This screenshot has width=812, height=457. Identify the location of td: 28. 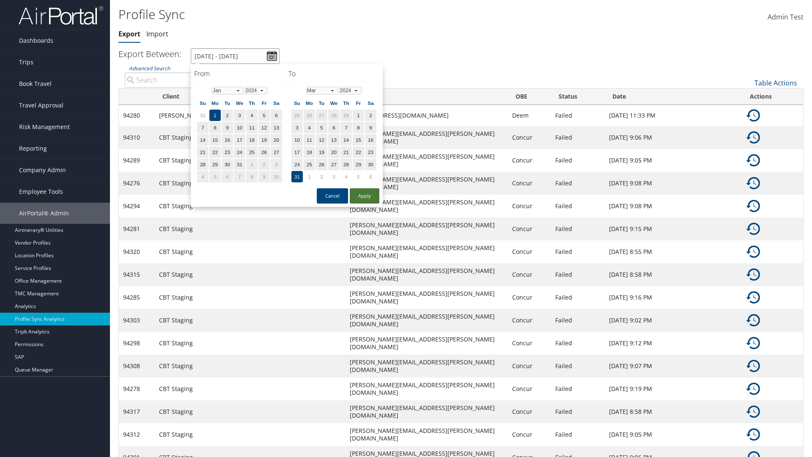
(203, 164).